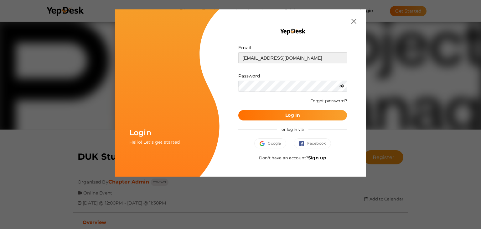  I want to click on button: Log In, so click(293, 115).